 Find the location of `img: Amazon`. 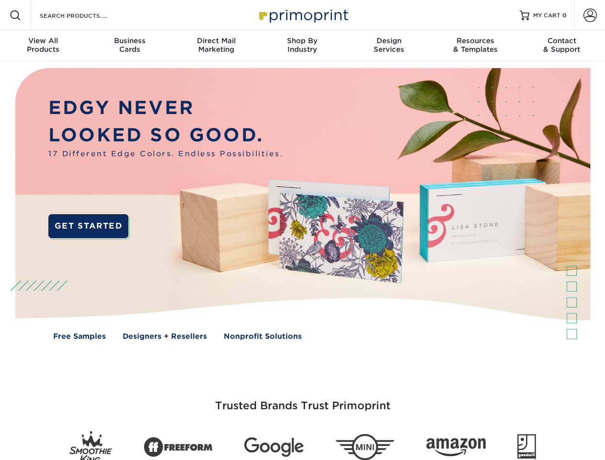

img: Amazon is located at coordinates (456, 448).